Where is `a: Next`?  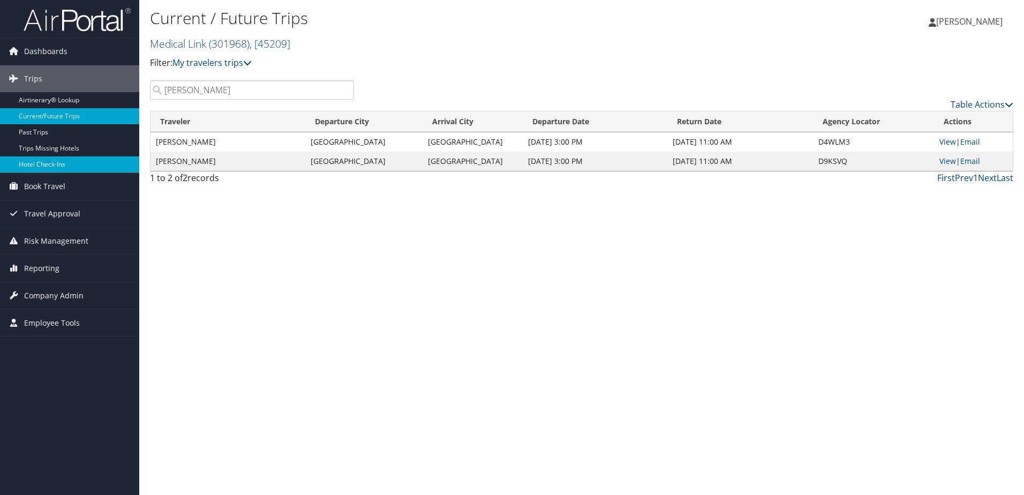 a: Next is located at coordinates (987, 178).